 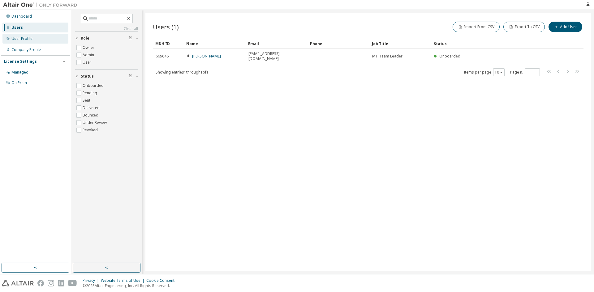 I want to click on img: facebook.svg, so click(x=41, y=284).